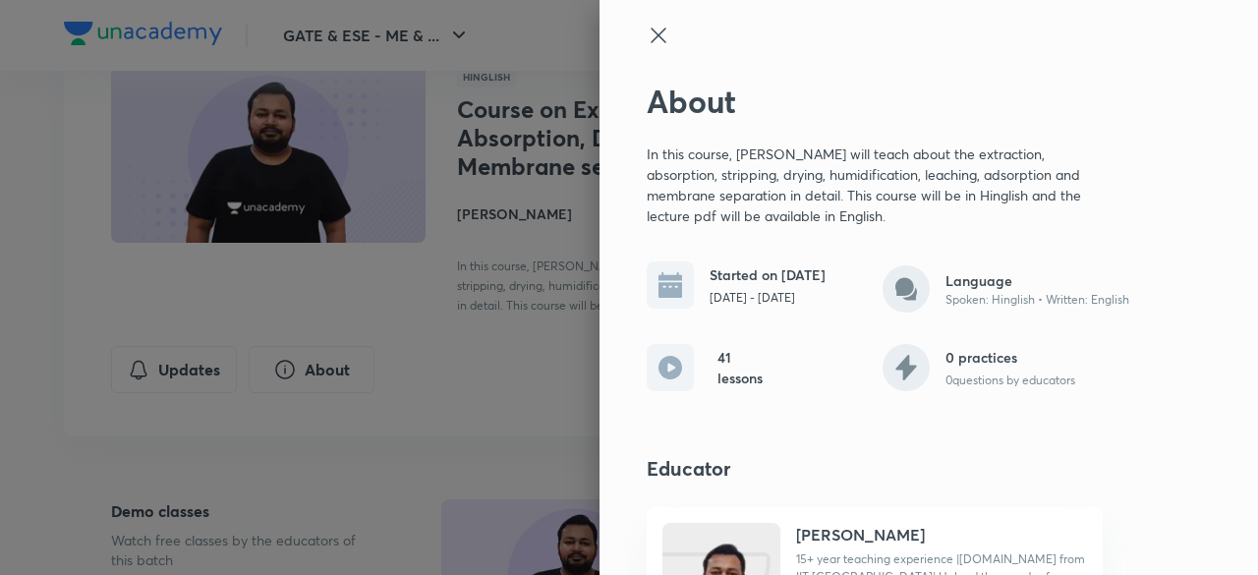 The width and height of the screenshot is (1258, 575). Describe the element at coordinates (895, 469) in the screenshot. I see `h4: Educator` at that location.